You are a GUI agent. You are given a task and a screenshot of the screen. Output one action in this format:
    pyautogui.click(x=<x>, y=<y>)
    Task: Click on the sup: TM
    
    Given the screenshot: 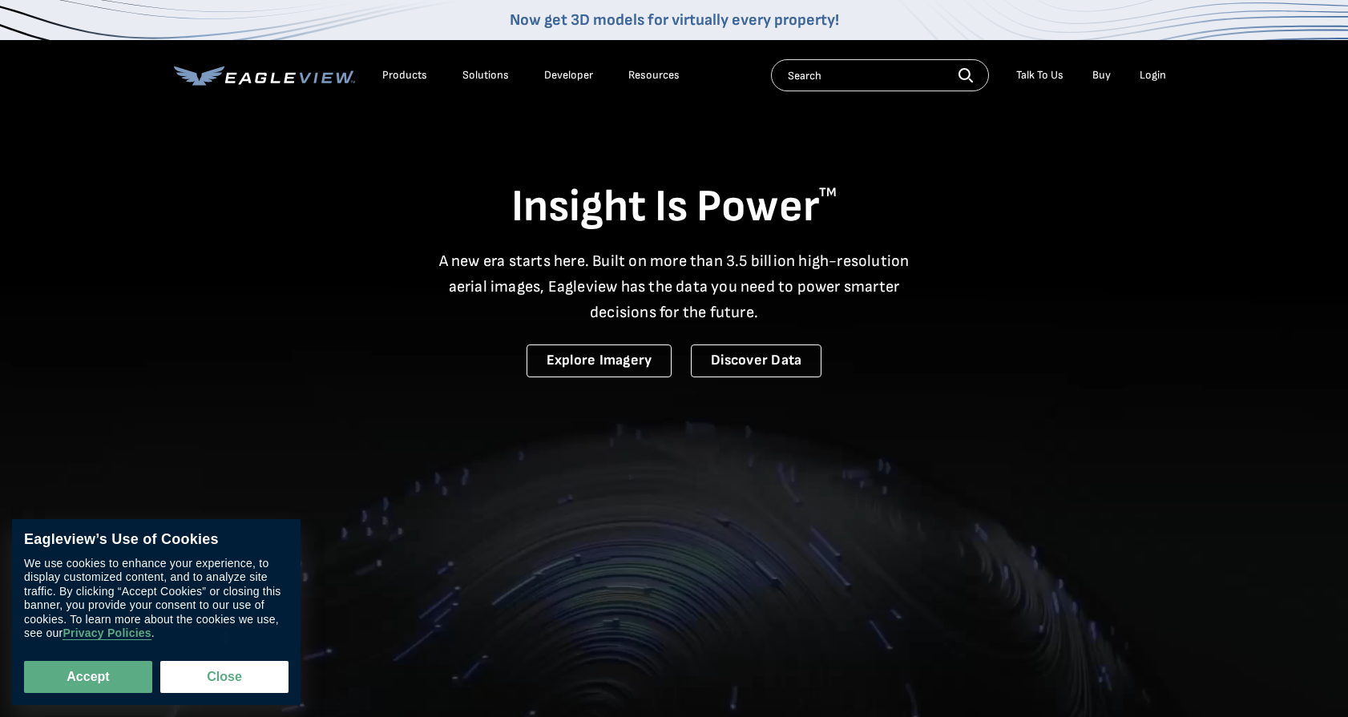 What is the action you would take?
    pyautogui.click(x=828, y=192)
    